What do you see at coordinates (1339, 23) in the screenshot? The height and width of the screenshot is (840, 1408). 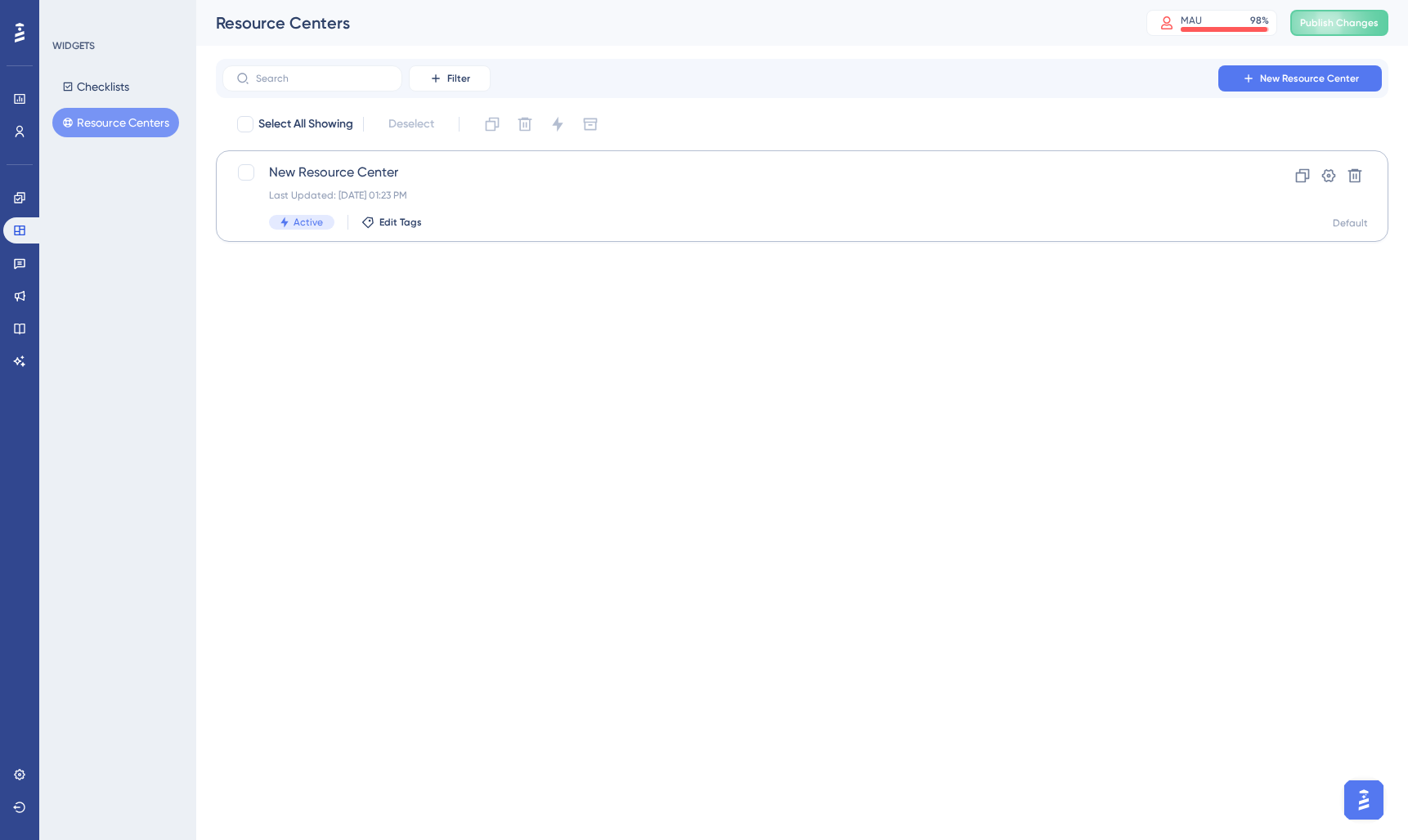 I see `button: Publish Changes` at bounding box center [1339, 23].